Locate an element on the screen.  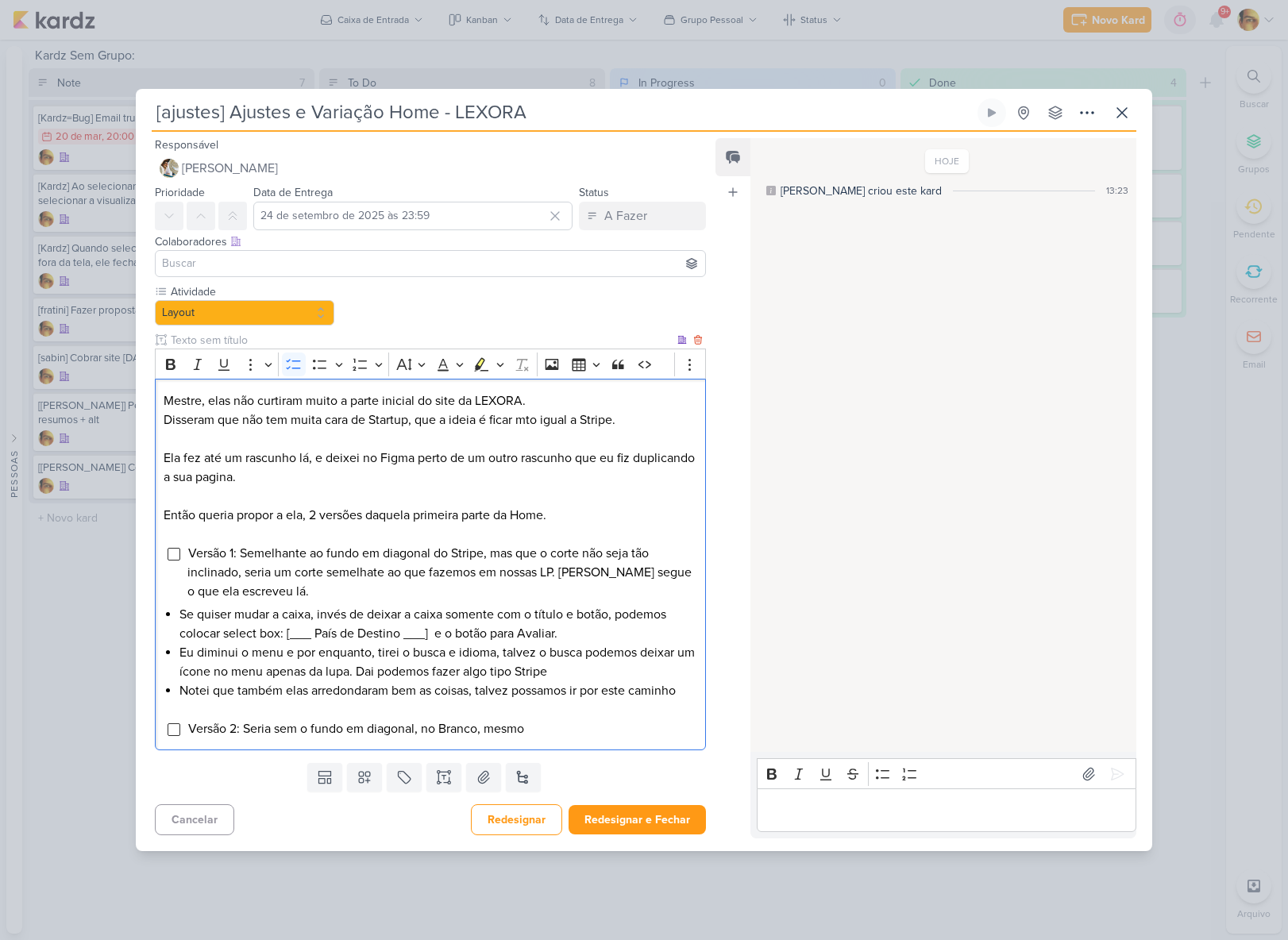
div: Colaboradores is located at coordinates (430, 241).